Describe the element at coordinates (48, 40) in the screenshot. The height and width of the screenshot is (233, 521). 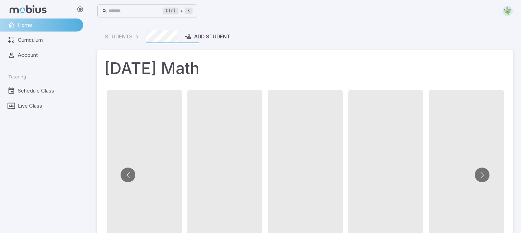
I see `span: Curriculum` at that location.